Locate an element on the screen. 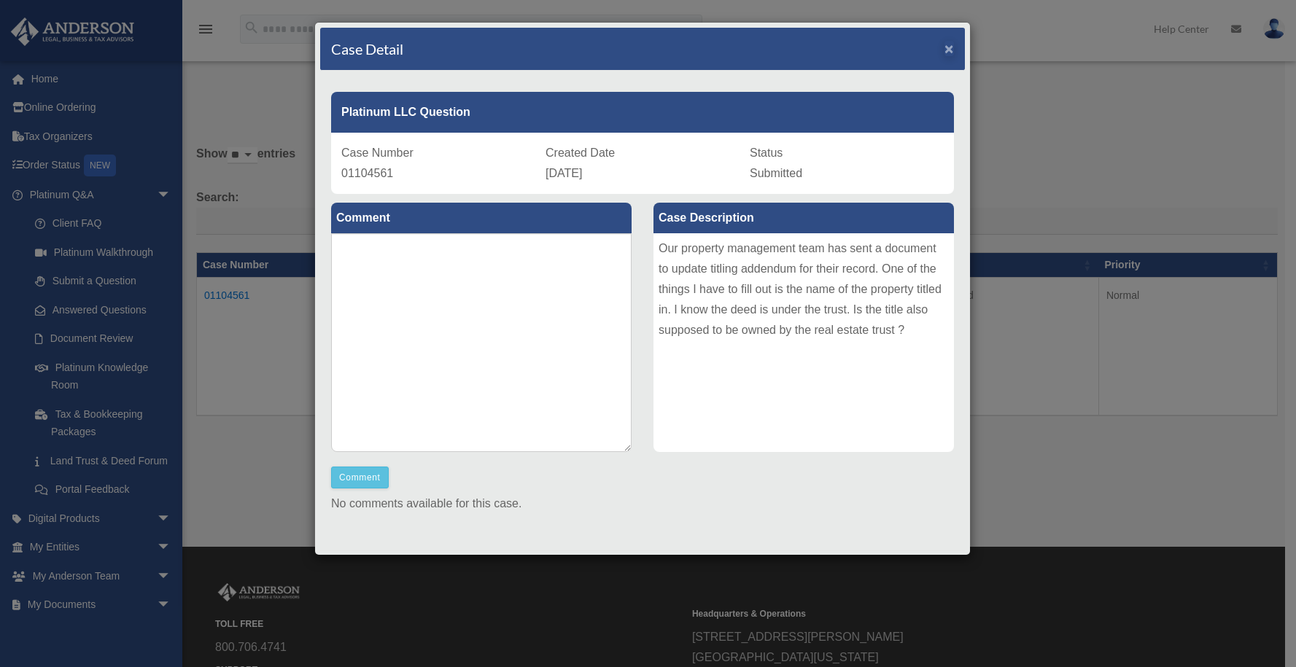 The width and height of the screenshot is (1296, 667). span: Case Number is located at coordinates (377, 152).